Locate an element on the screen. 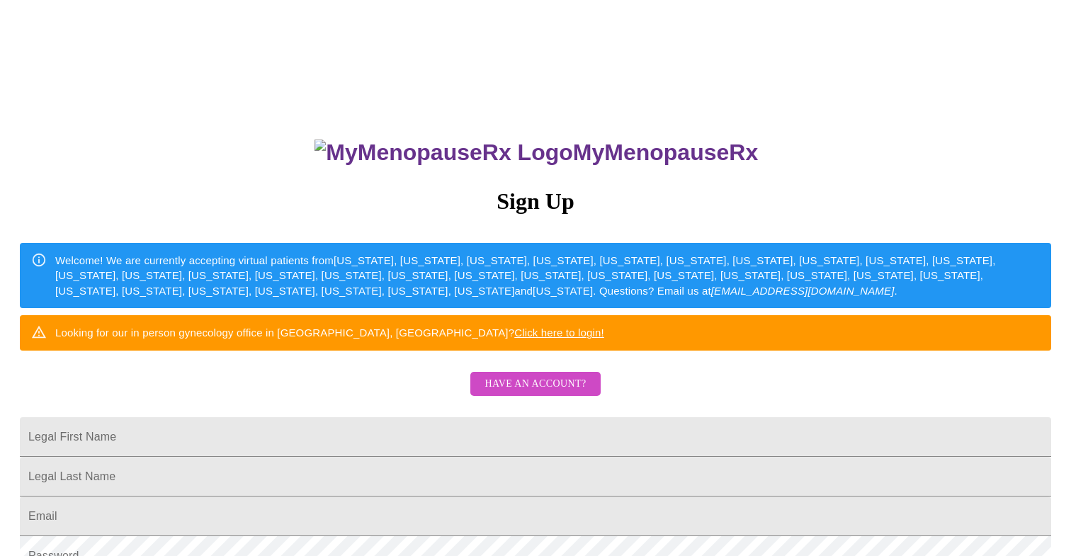 The height and width of the screenshot is (556, 1071). img: MyMenopauseRx Logo is located at coordinates (443, 152).